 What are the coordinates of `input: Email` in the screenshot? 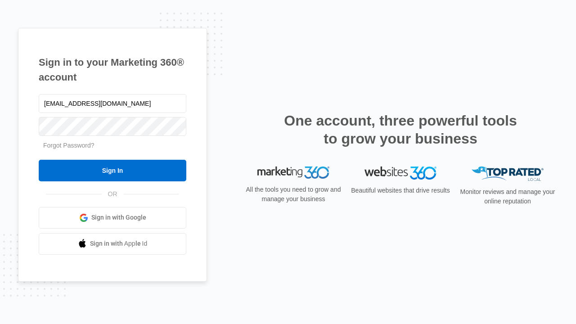 It's located at (113, 104).